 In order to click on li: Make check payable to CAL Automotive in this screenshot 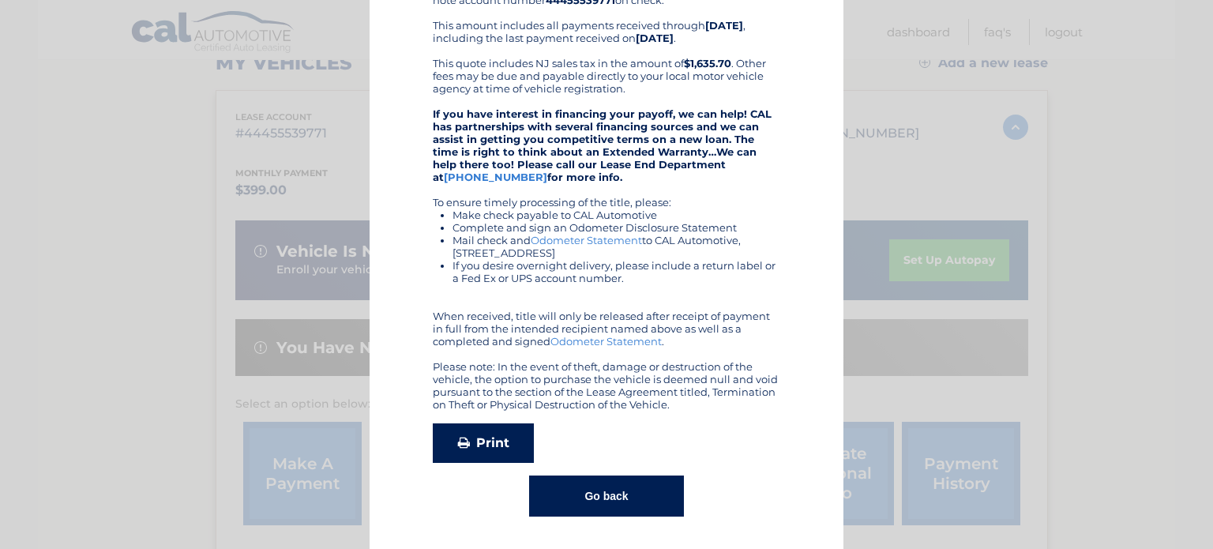, I will do `click(616, 215)`.